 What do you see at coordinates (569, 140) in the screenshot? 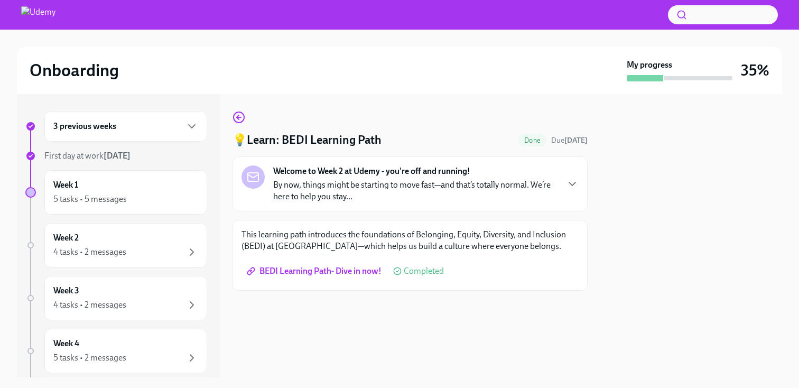
I see `span: Due` at bounding box center [569, 140].